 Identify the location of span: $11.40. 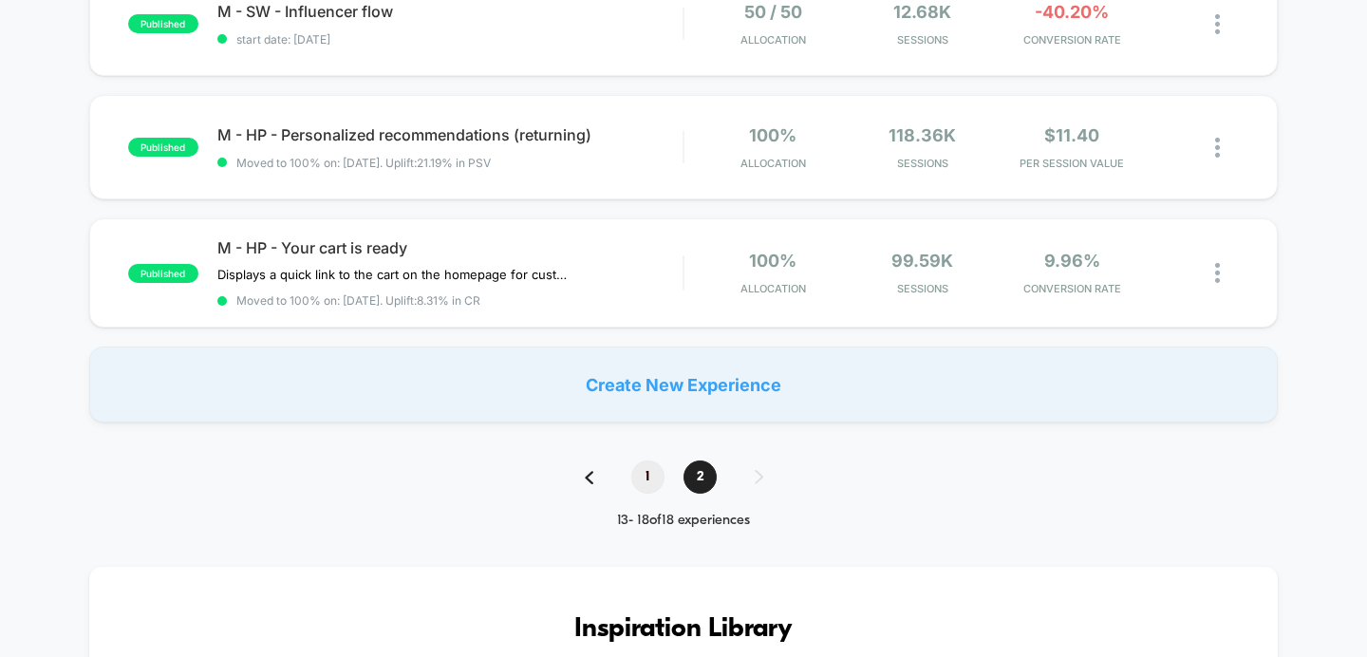
(1072, 135).